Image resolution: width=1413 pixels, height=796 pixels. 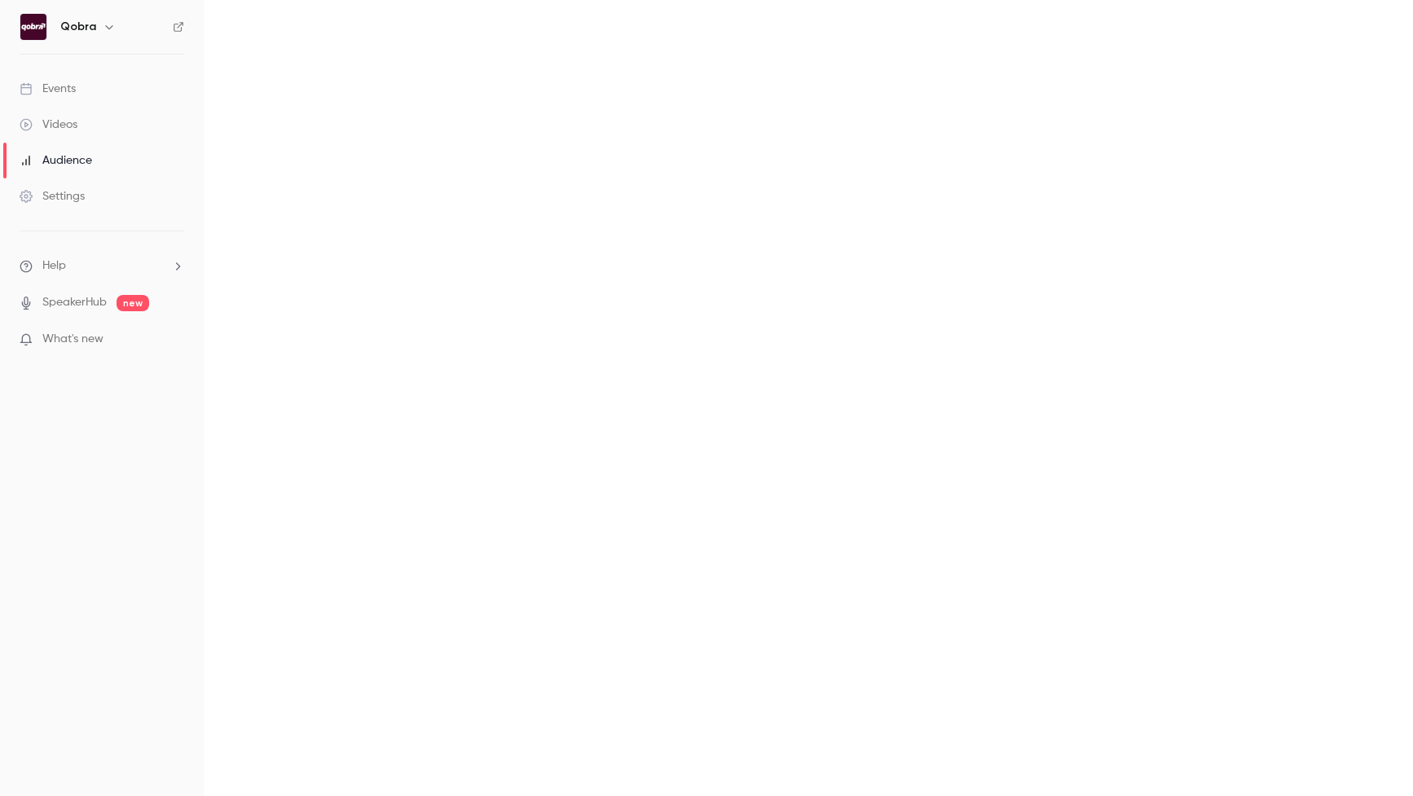 I want to click on div: Videos, so click(x=48, y=125).